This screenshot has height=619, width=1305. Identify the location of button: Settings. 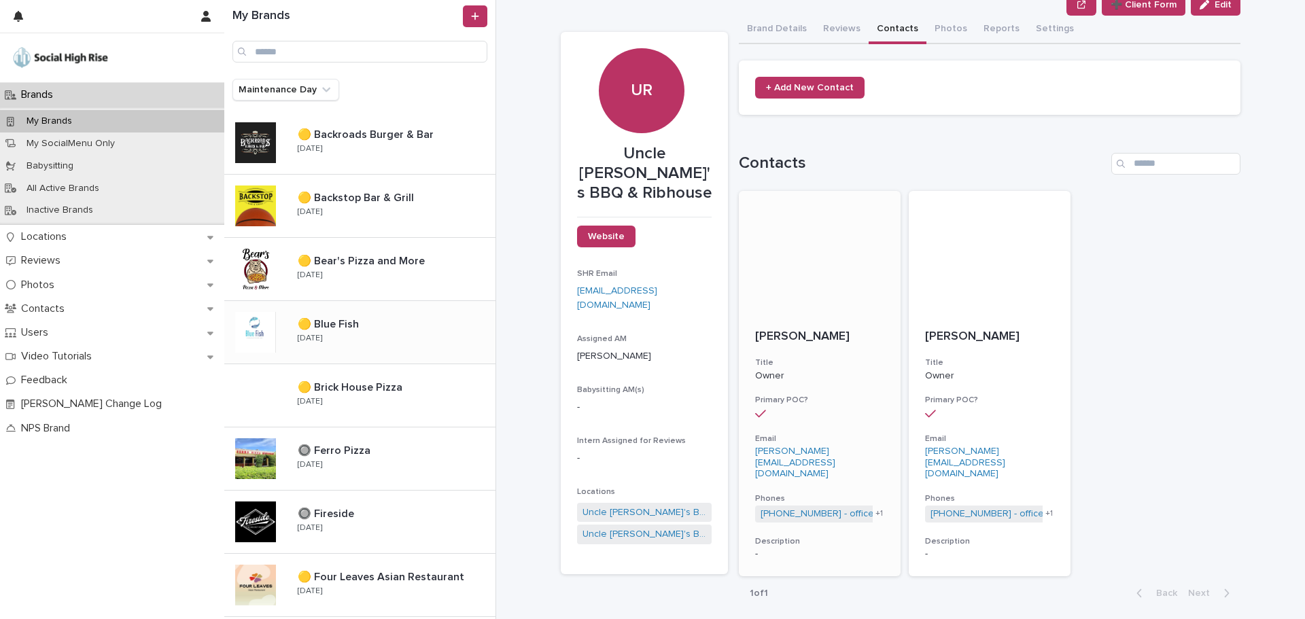
(1055, 30).